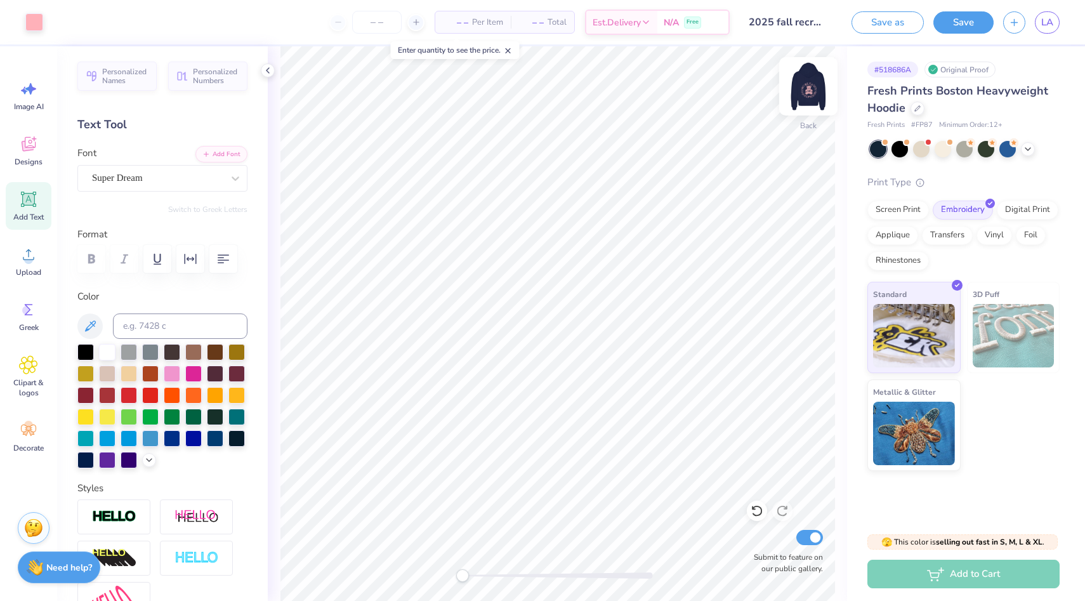 This screenshot has width=1085, height=601. Describe the element at coordinates (617, 22) in the screenshot. I see `span: Est. Delivery` at that location.